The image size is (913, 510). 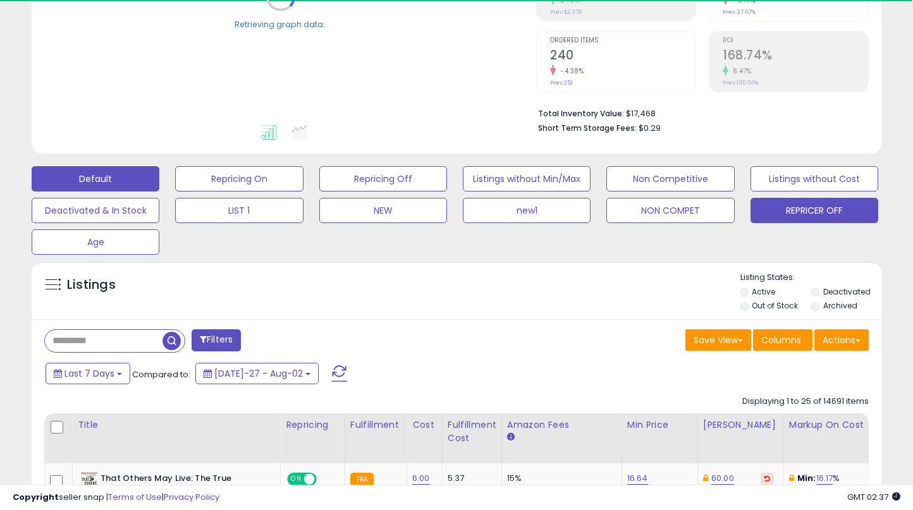 I want to click on li: $17,468, so click(x=699, y=113).